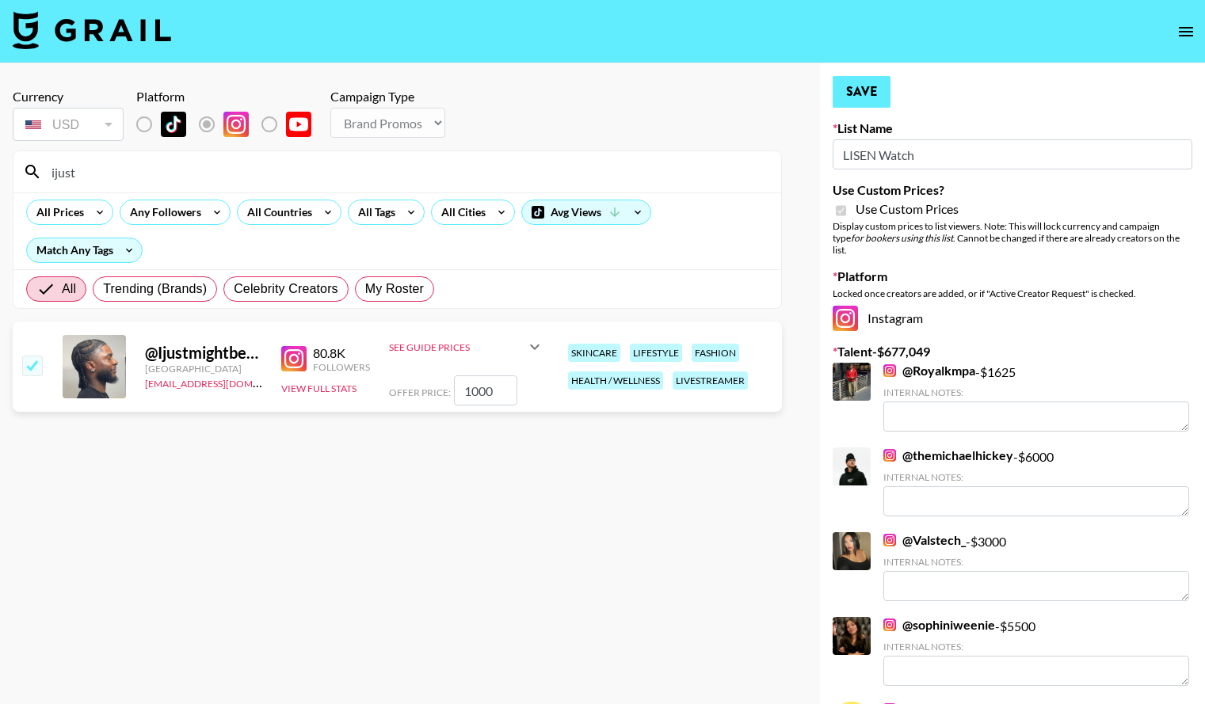  I want to click on span: Offer Price:, so click(420, 392).